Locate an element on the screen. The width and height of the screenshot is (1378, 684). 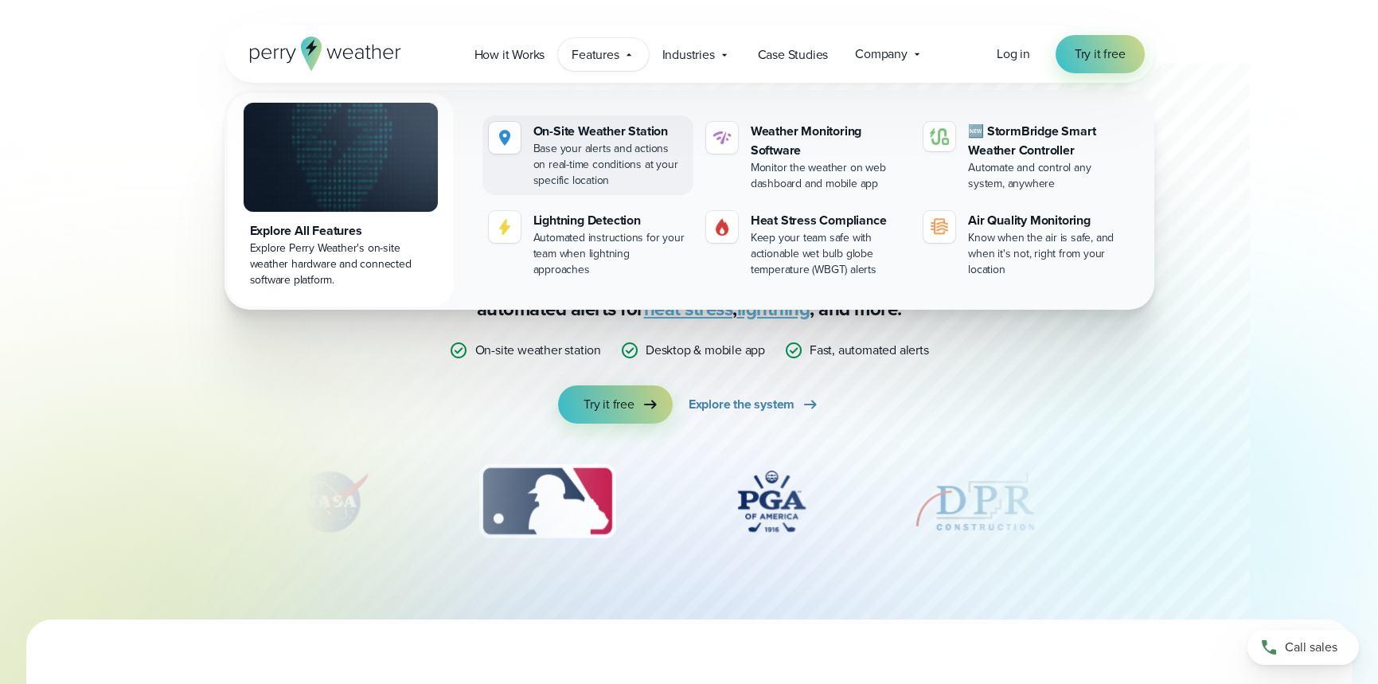
div: 5 of 12 is located at coordinates (975, 502).